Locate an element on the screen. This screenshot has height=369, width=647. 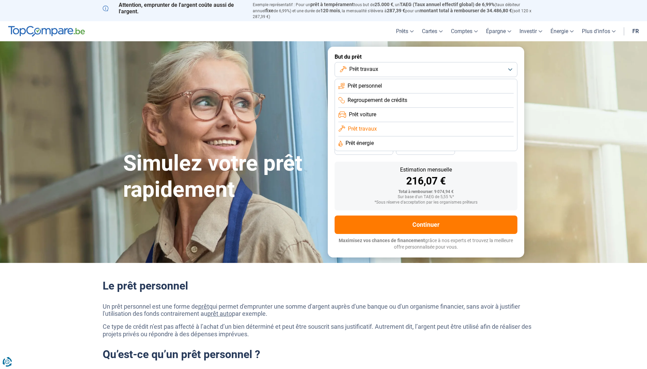
span: Prêt voiture is located at coordinates (363, 115).